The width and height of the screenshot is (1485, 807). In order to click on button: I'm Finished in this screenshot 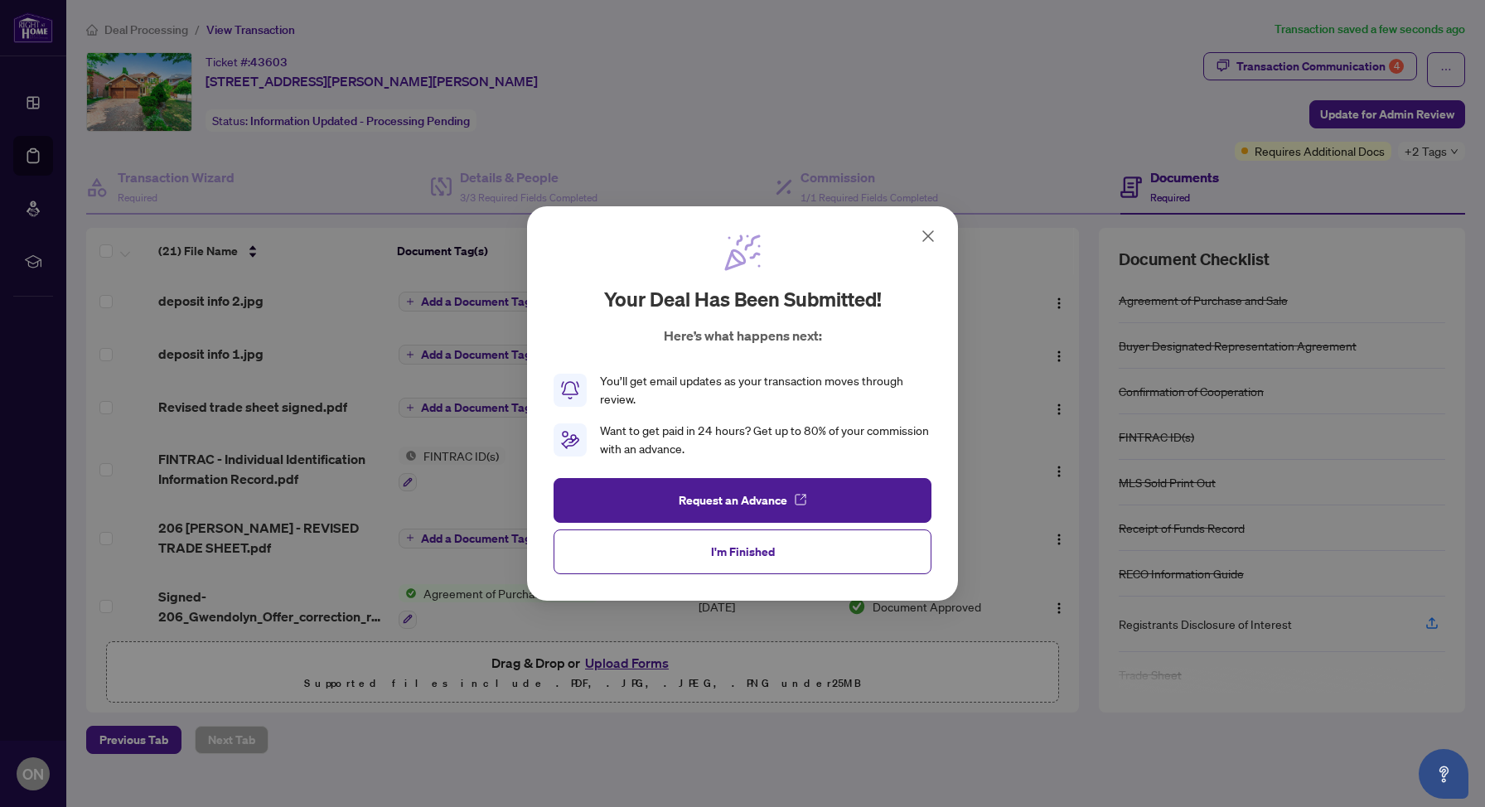, I will do `click(743, 552)`.